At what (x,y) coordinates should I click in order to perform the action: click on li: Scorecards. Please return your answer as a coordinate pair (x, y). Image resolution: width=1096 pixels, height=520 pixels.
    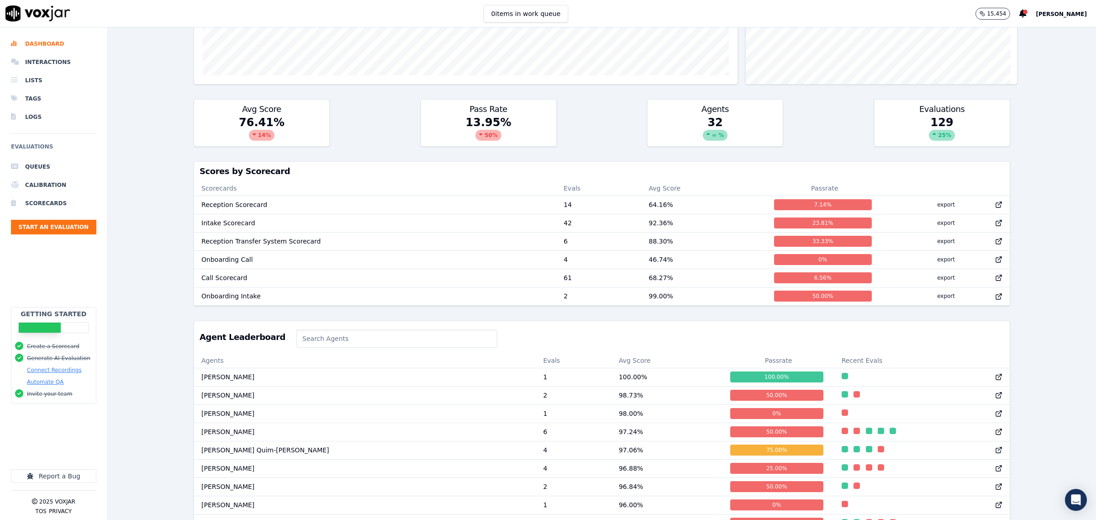
    Looking at the image, I should click on (53, 203).